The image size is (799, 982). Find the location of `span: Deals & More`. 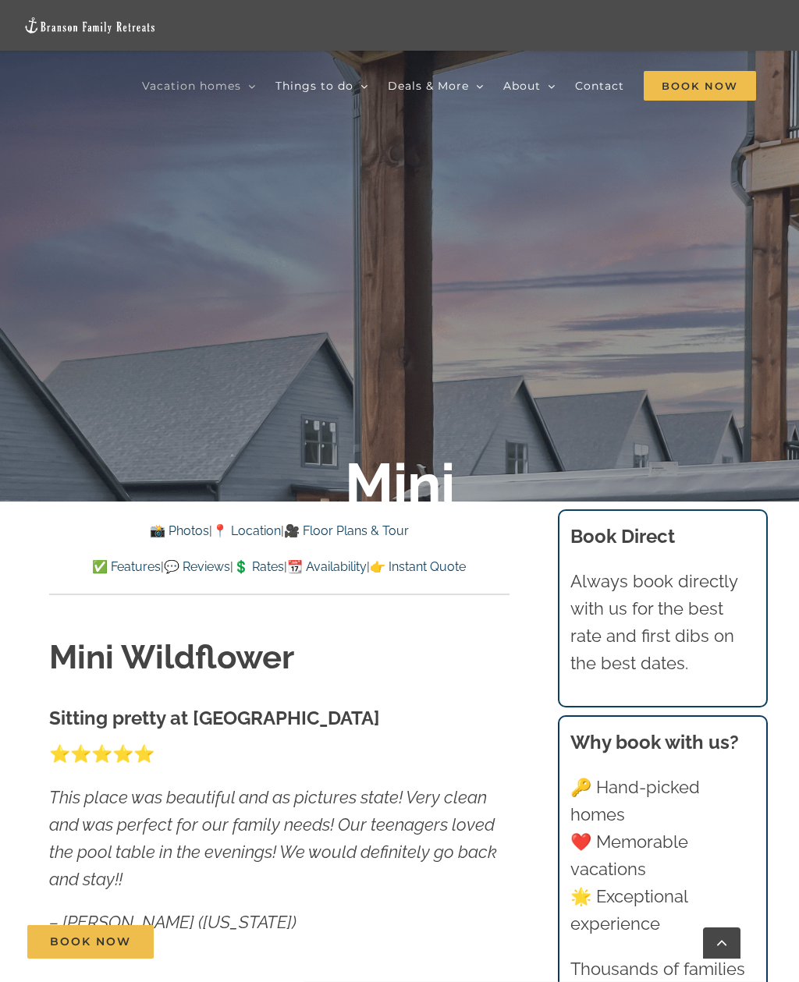

span: Deals & More is located at coordinates (428, 86).